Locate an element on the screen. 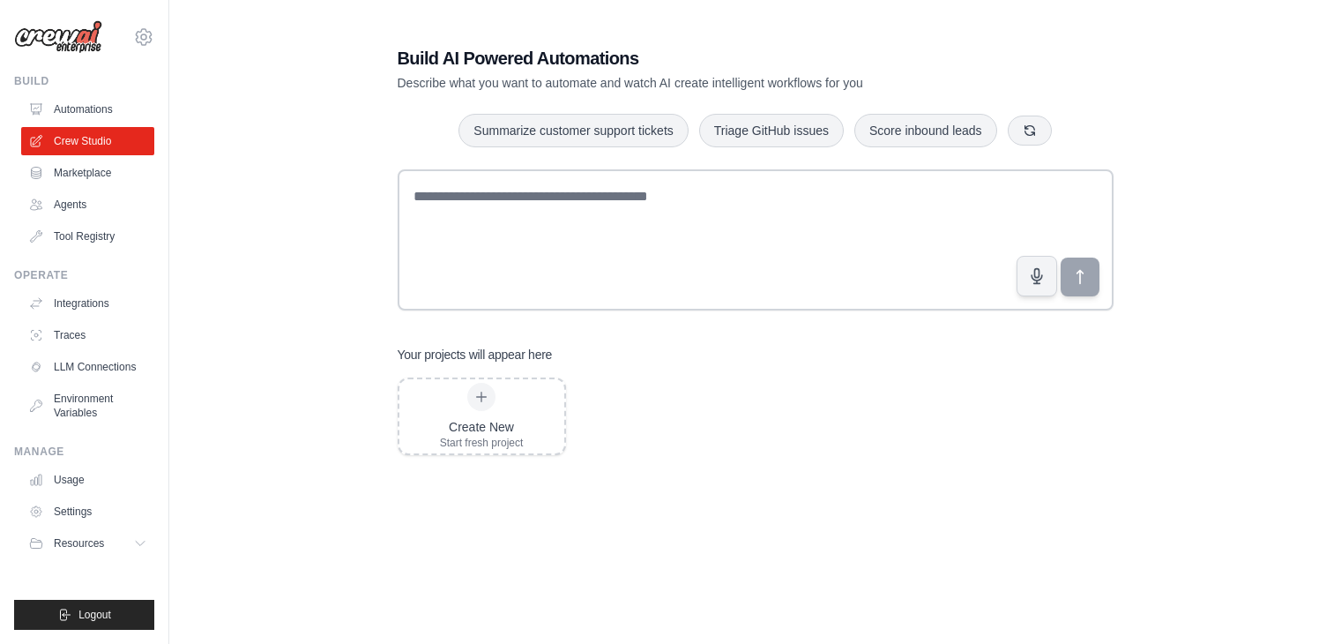 The image size is (1341, 644). span: Logout is located at coordinates (94, 615).